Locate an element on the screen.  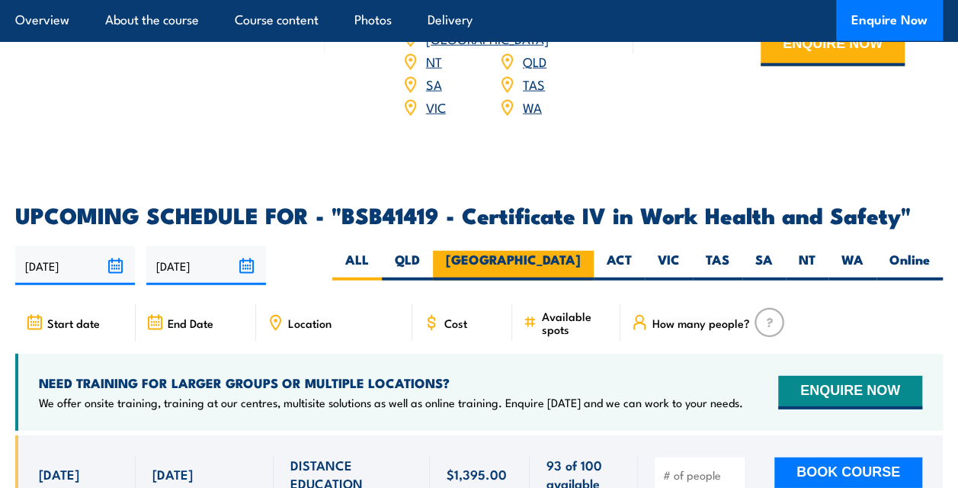
a: TAS is located at coordinates (533, 84).